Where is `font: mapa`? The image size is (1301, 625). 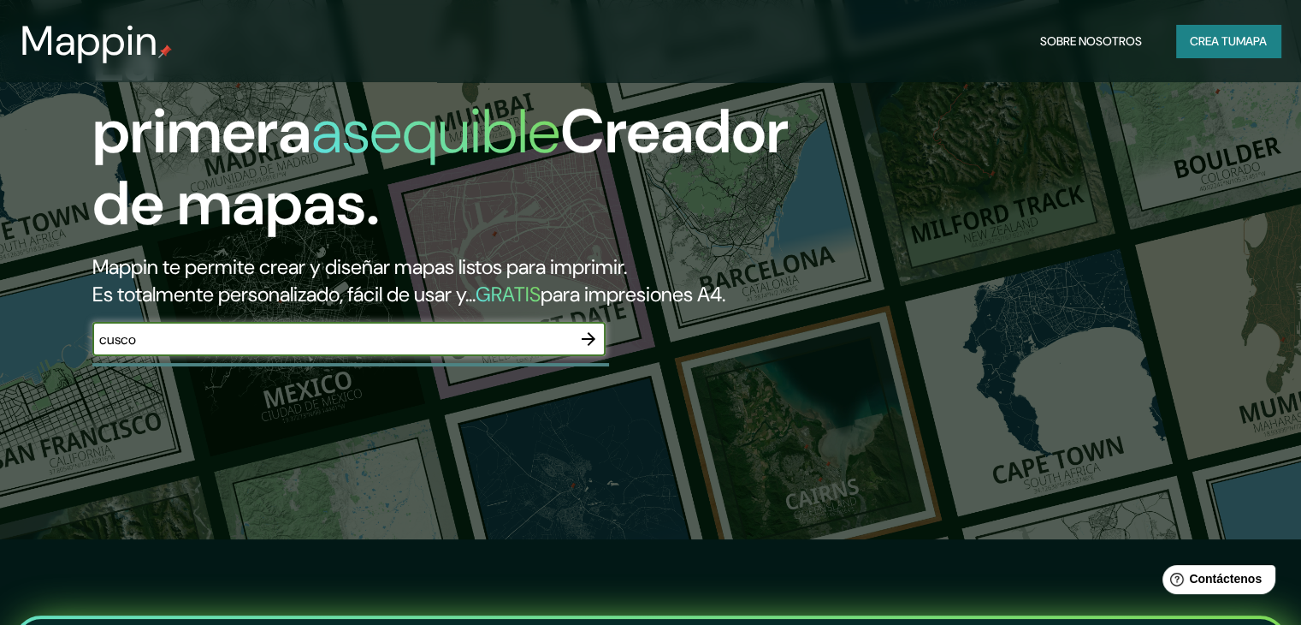 font: mapa is located at coordinates (1252, 41).